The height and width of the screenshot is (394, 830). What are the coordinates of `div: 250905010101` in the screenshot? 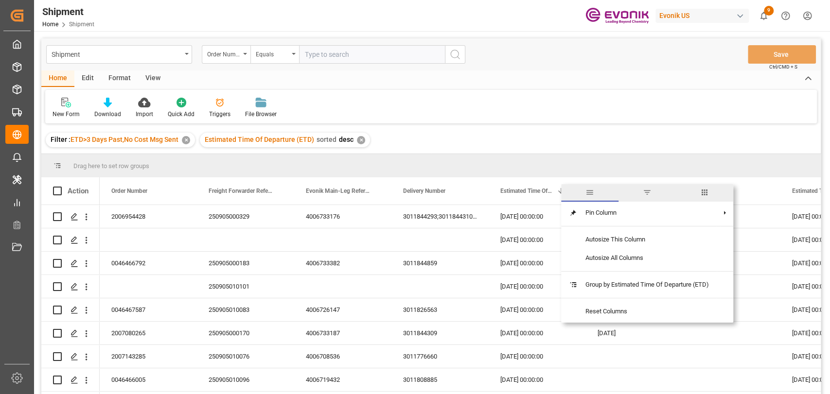 It's located at (245, 286).